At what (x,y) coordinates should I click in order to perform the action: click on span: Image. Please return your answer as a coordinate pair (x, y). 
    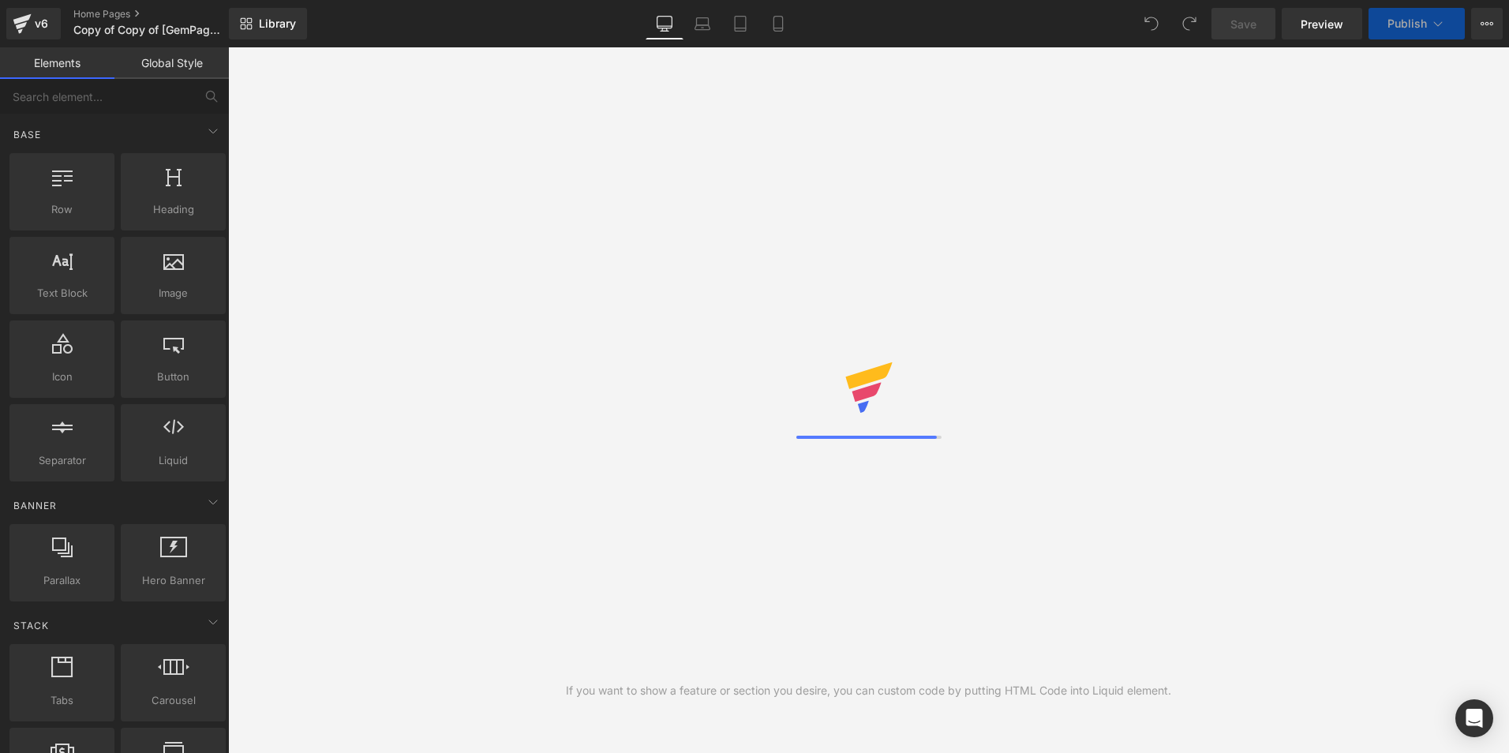
    Looking at the image, I should click on (173, 293).